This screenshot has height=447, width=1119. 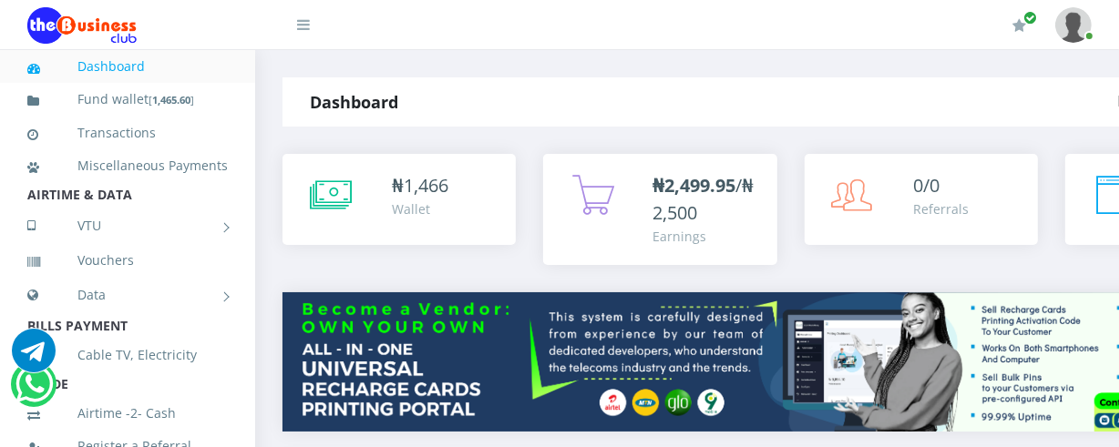 What do you see at coordinates (420, 209) in the screenshot?
I see `div: Wallet` at bounding box center [420, 209].